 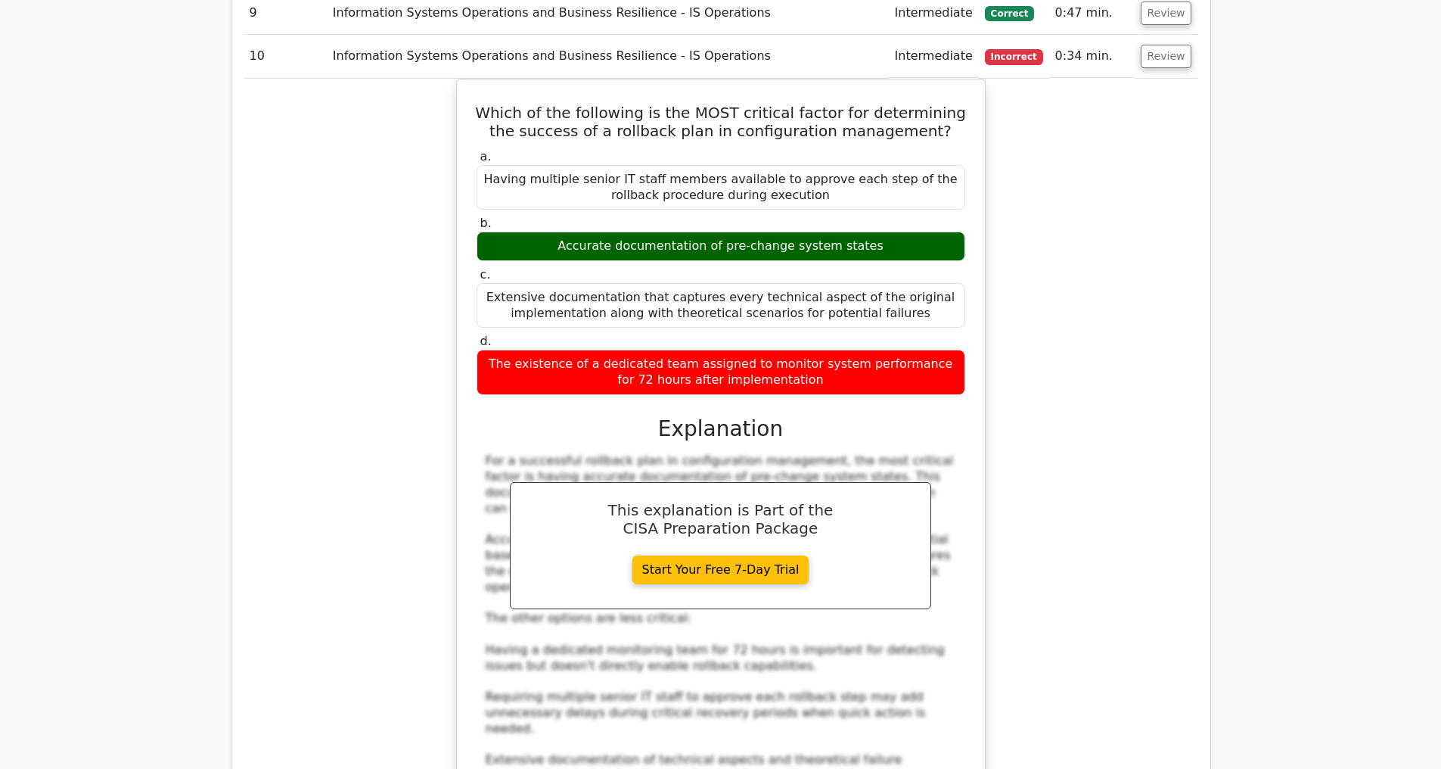 I want to click on div: The existence of a dedicated team assigned to monitor system performance for 72 hours after imple..., so click(x=721, y=372).